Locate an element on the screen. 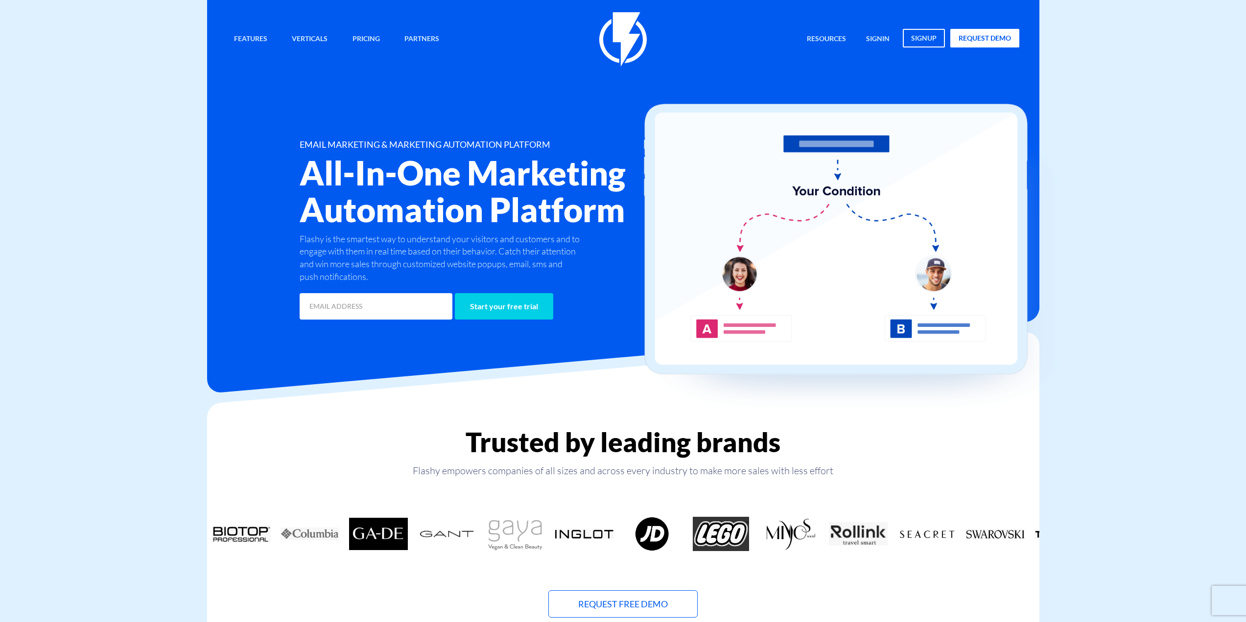 This screenshot has width=1246, height=622. p: Flashy empowers companies of all sizes and across every industry to make more sales with less effort is located at coordinates (623, 471).